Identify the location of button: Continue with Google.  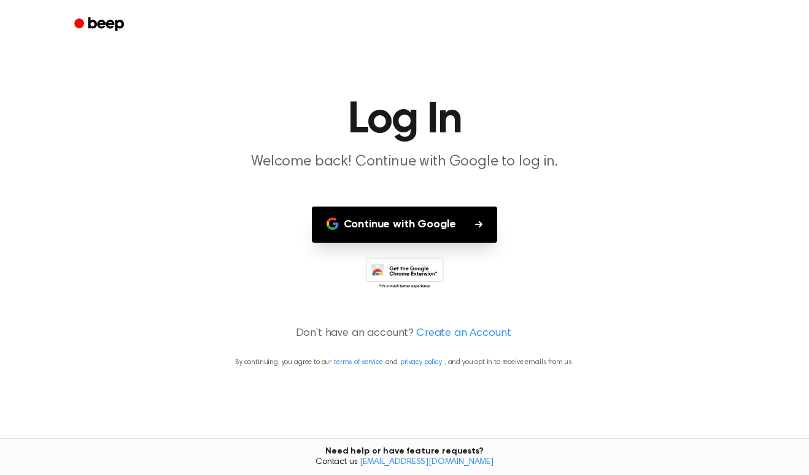
(404, 225).